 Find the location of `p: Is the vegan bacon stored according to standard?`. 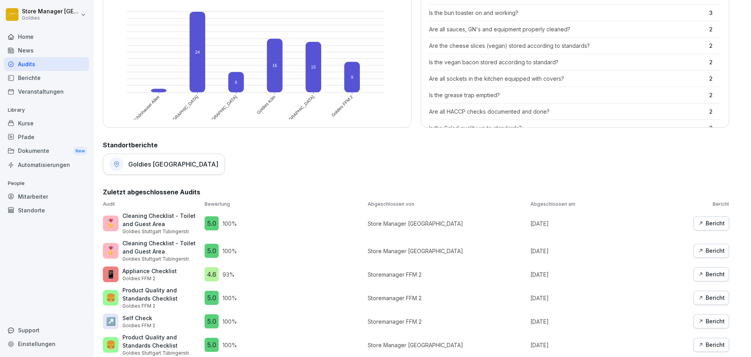

p: Is the vegan bacon stored according to standard? is located at coordinates (568, 62).